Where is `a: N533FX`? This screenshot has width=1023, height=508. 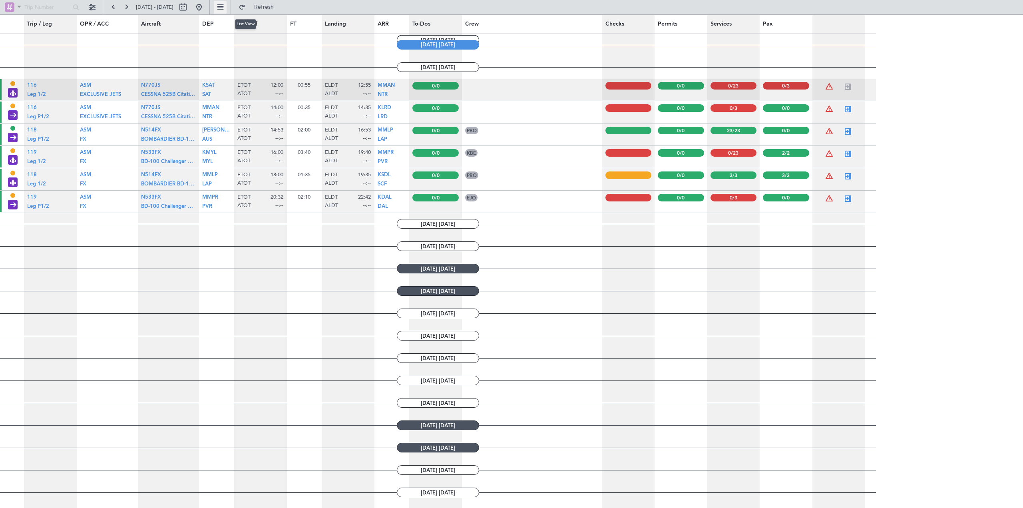 a: N533FX is located at coordinates (151, 155).